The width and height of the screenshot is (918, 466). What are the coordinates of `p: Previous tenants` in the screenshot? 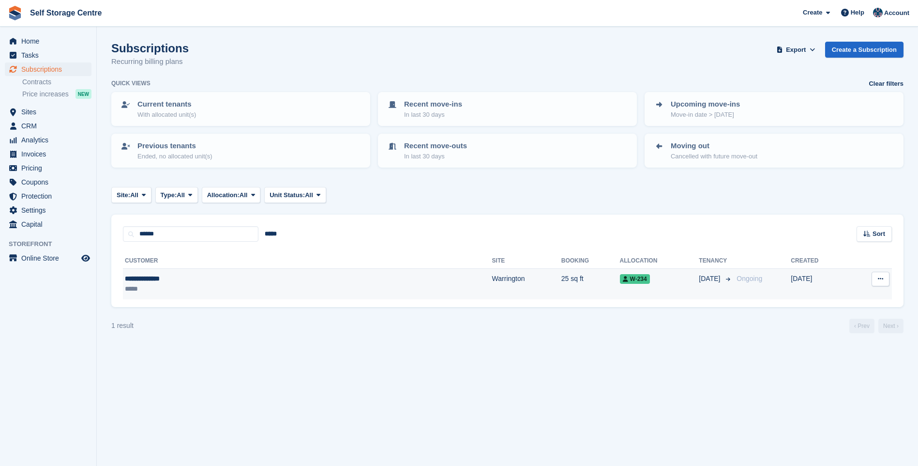 It's located at (175, 146).